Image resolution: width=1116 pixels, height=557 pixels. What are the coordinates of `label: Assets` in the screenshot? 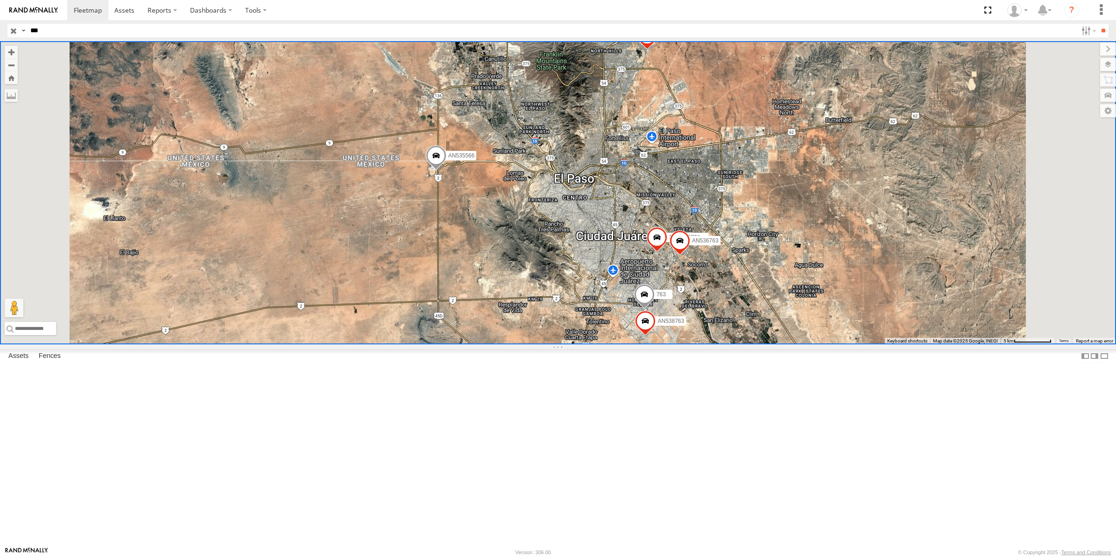 It's located at (18, 356).